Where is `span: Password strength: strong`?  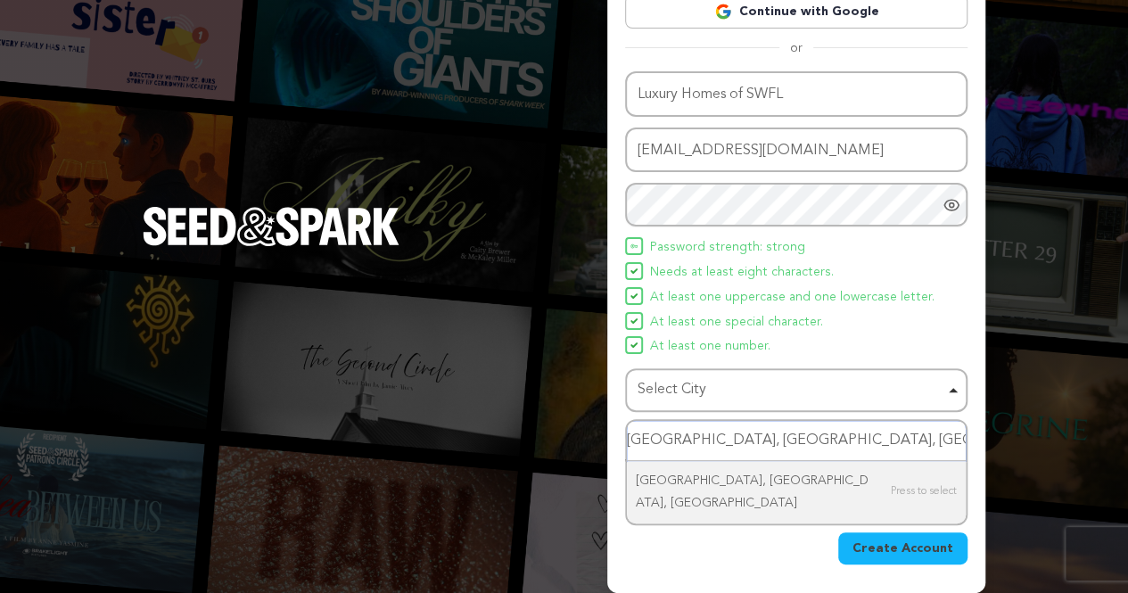
span: Password strength: strong is located at coordinates (728, 248).